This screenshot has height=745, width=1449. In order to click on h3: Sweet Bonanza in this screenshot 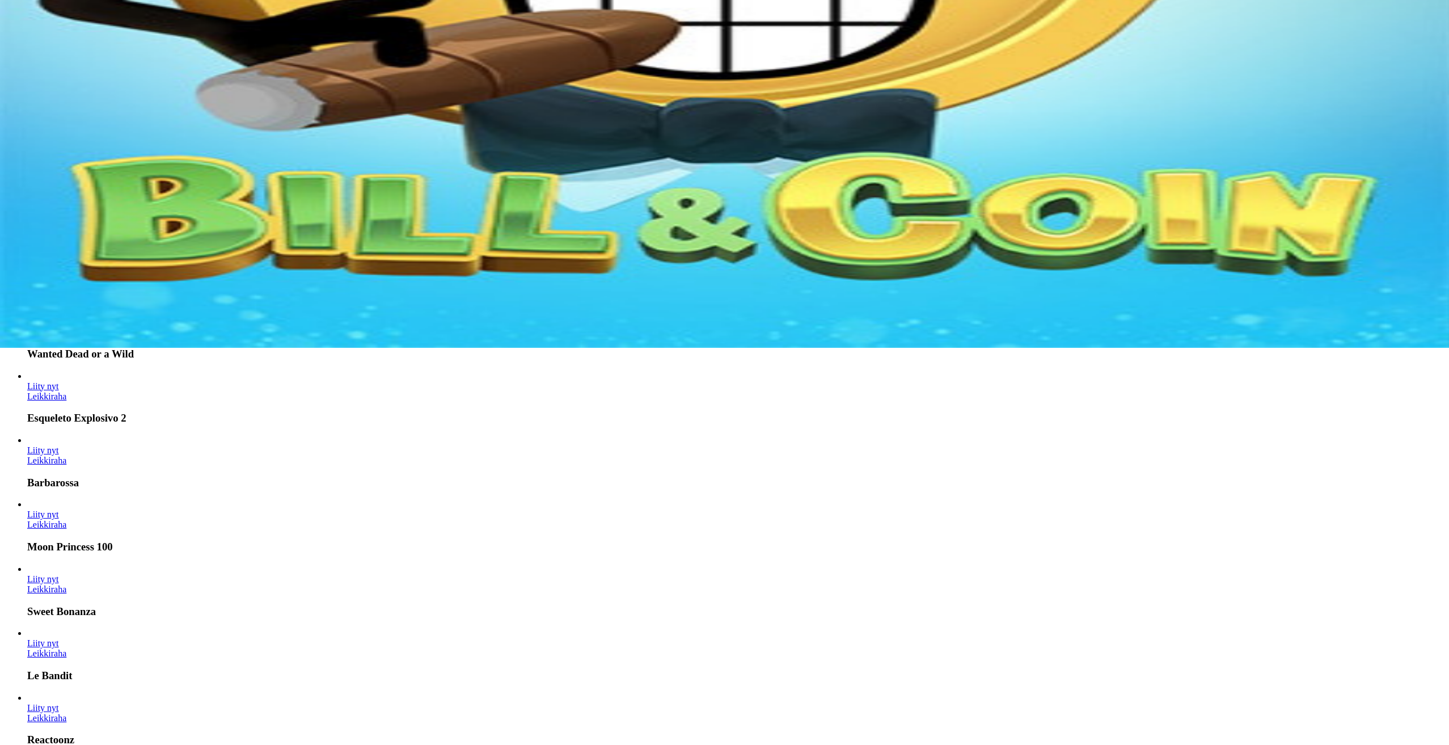, I will do `click(736, 611)`.